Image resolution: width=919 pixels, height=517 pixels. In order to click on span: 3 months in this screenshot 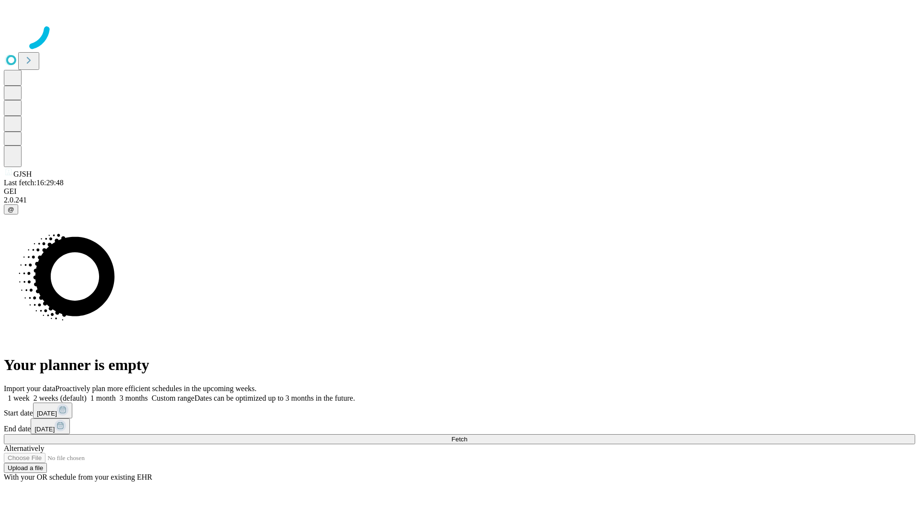, I will do `click(134, 398)`.